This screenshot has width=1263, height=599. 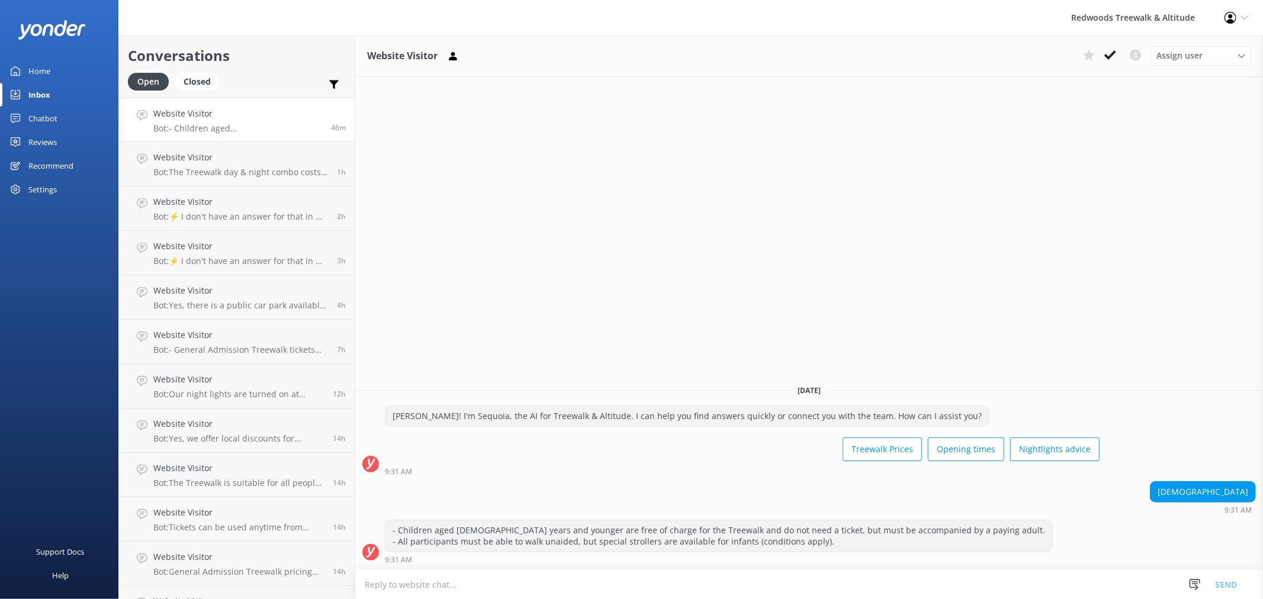 I want to click on p: Bot: The Treewalk day & night combo costs $69 per adult (16+ years) for General Admission entry. ..., so click(x=240, y=172).